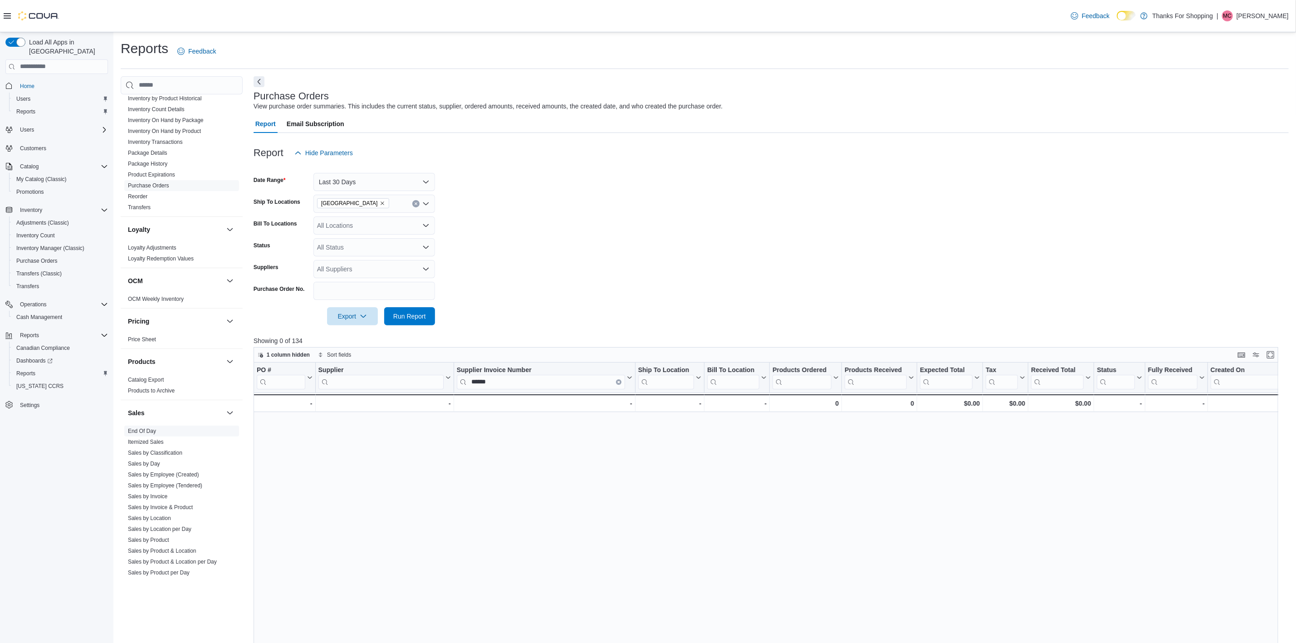  I want to click on button: Home, so click(57, 86).